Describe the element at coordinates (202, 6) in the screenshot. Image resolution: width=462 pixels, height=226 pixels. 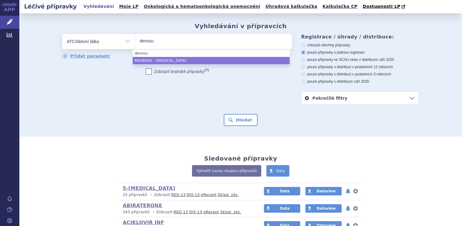
I see `a: Onkologická a hematoonkologická onemocnění` at that location.